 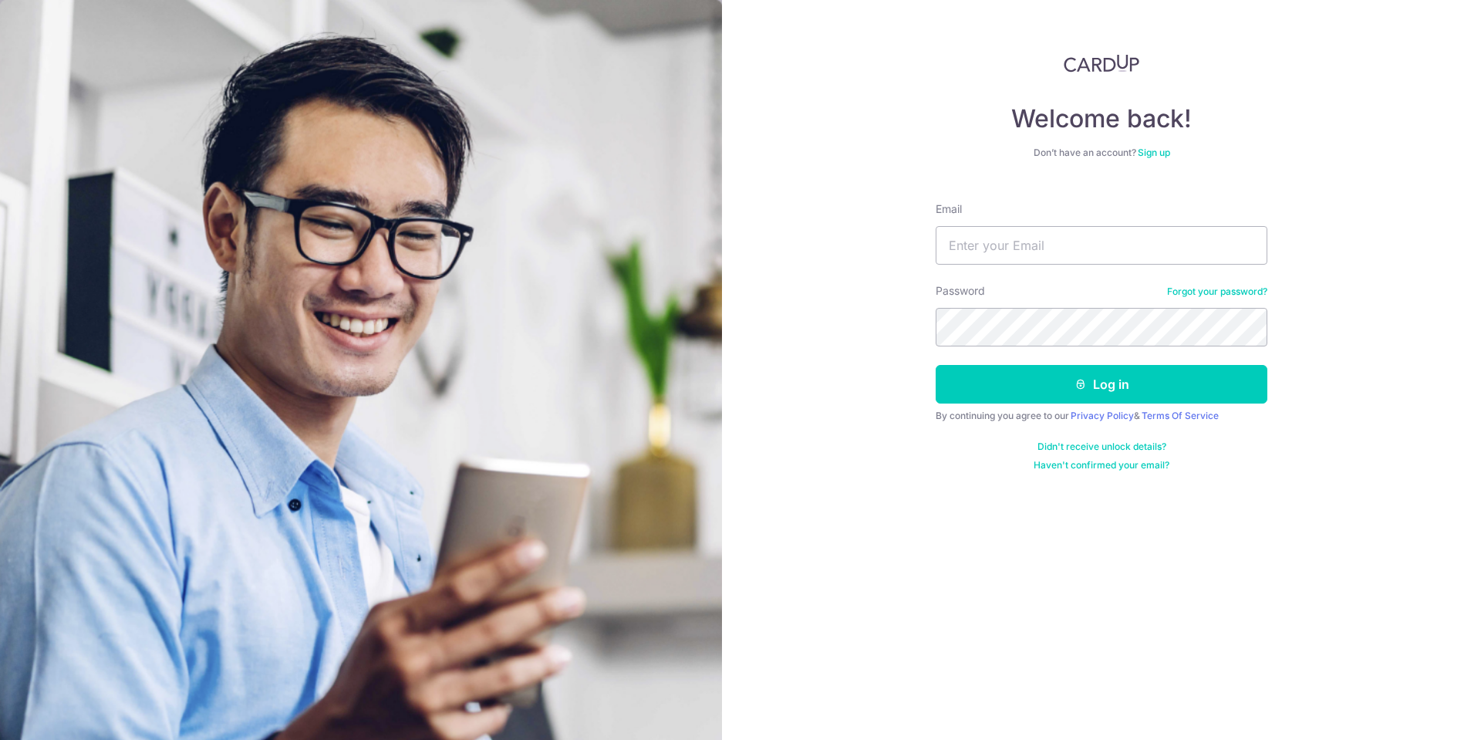 What do you see at coordinates (1102, 465) in the screenshot?
I see `a: Haven't confirmed your email?` at bounding box center [1102, 465].